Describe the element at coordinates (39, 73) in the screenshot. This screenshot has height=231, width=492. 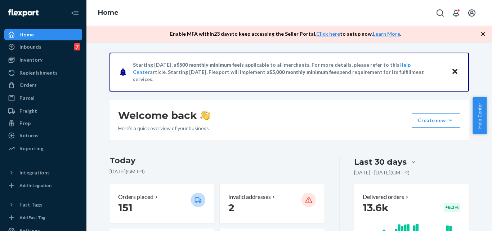
I see `div: Replenishments` at that location.